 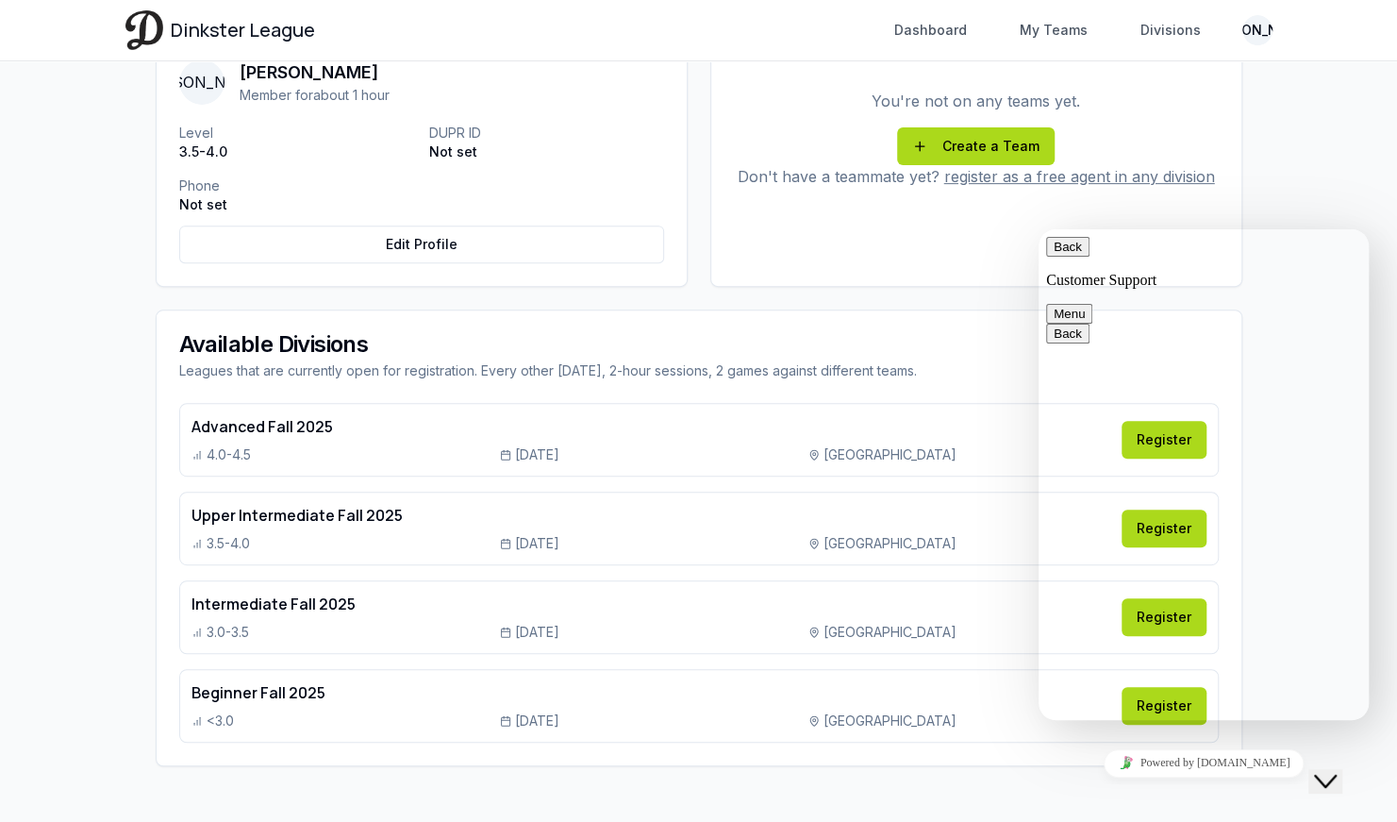 I want to click on p: Level, so click(x=296, y=133).